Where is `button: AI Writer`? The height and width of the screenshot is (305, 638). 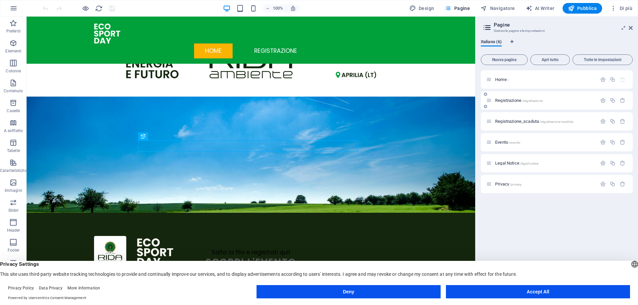
button: AI Writer is located at coordinates (540, 8).